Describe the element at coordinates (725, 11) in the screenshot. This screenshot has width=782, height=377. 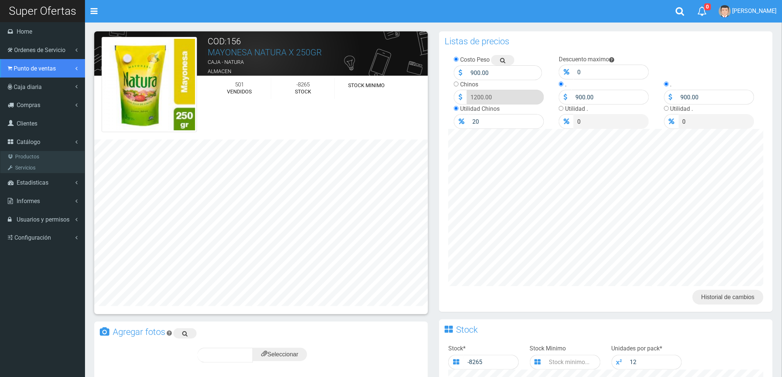
I see `img: User Image` at that location.